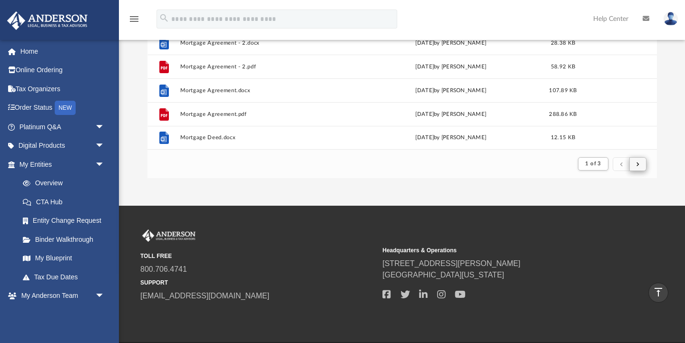  Describe the element at coordinates (66, 240) in the screenshot. I see `a: Binder Walkthrough` at that location.